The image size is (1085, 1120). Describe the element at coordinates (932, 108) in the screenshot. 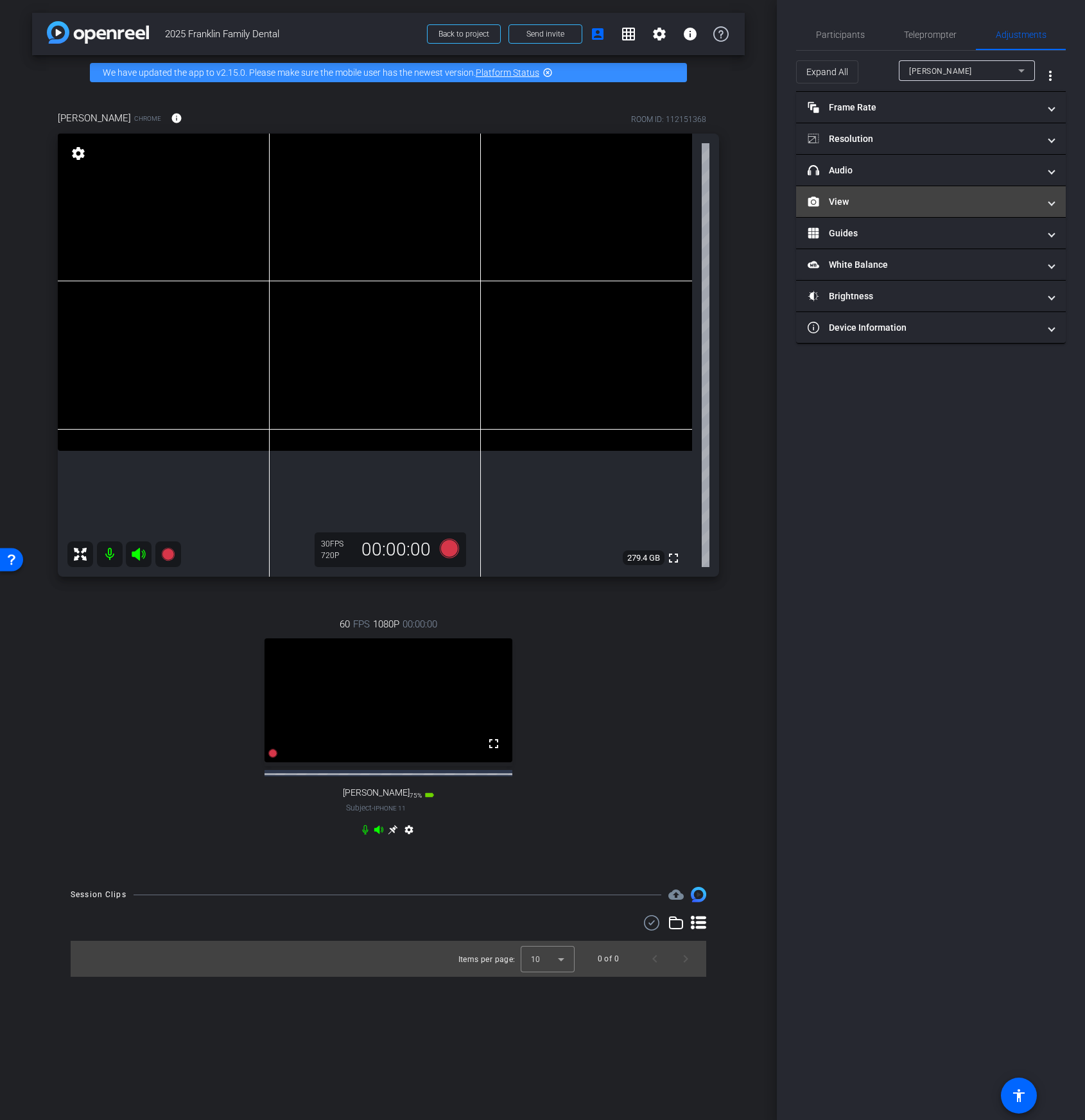

I see `mat-expansion-panel-header: Frame Rate` at that location.